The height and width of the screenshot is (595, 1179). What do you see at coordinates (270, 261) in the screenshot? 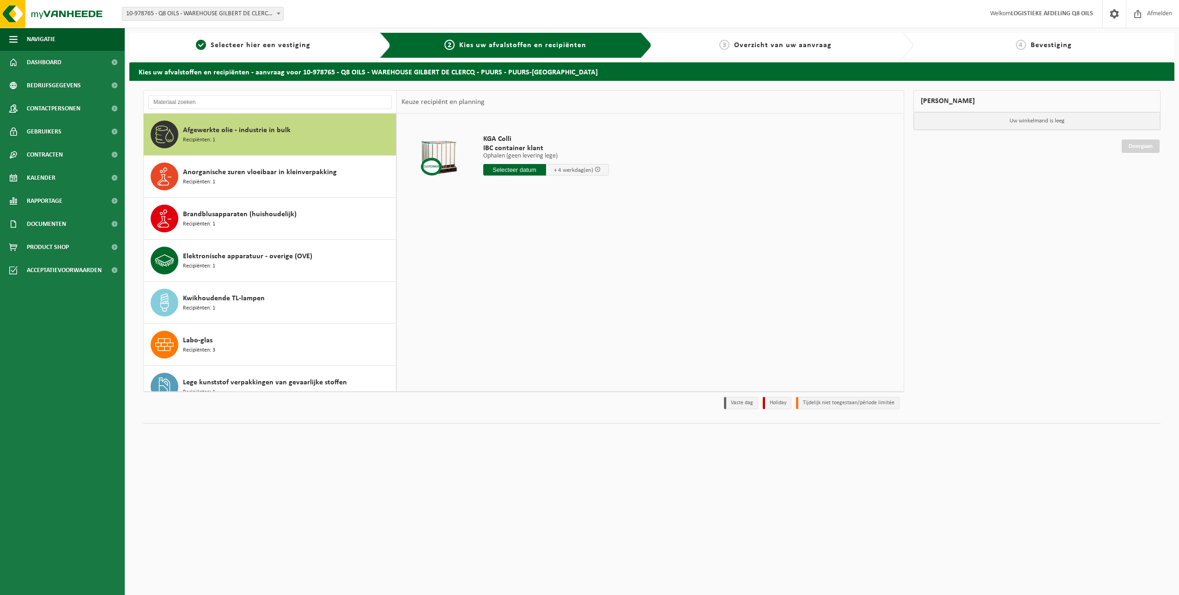
I see `button: Elektronische apparatuur - overige (OVE) Recipiënten: 1` at bounding box center [270, 261].